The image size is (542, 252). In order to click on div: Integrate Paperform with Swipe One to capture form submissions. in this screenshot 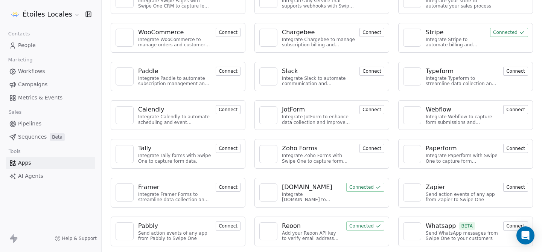, I will do `click(462, 158)`.